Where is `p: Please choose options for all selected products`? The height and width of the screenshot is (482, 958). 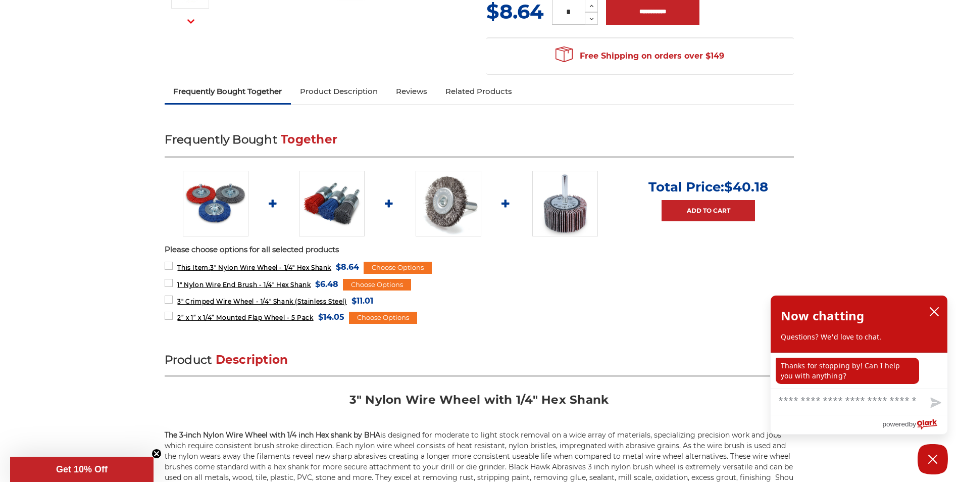 p: Please choose options for all selected products is located at coordinates (479, 250).